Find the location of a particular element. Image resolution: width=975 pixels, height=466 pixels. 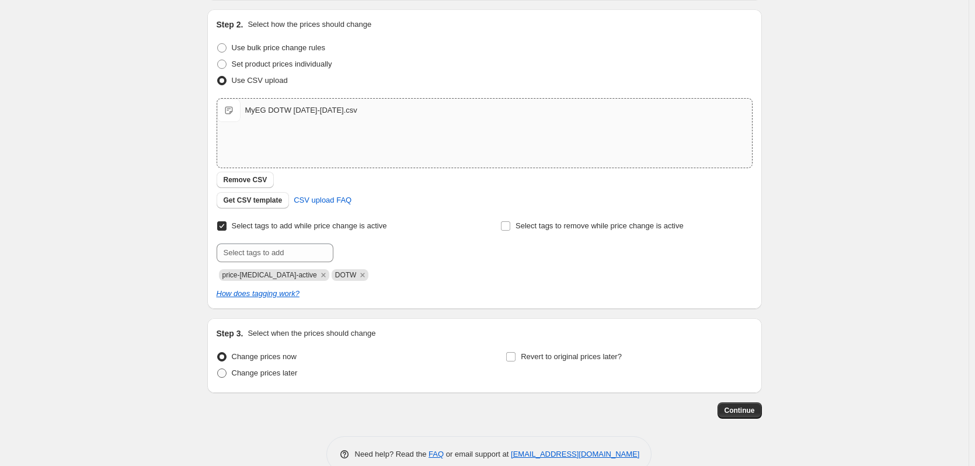

span: Need help? Read the is located at coordinates (392, 454).